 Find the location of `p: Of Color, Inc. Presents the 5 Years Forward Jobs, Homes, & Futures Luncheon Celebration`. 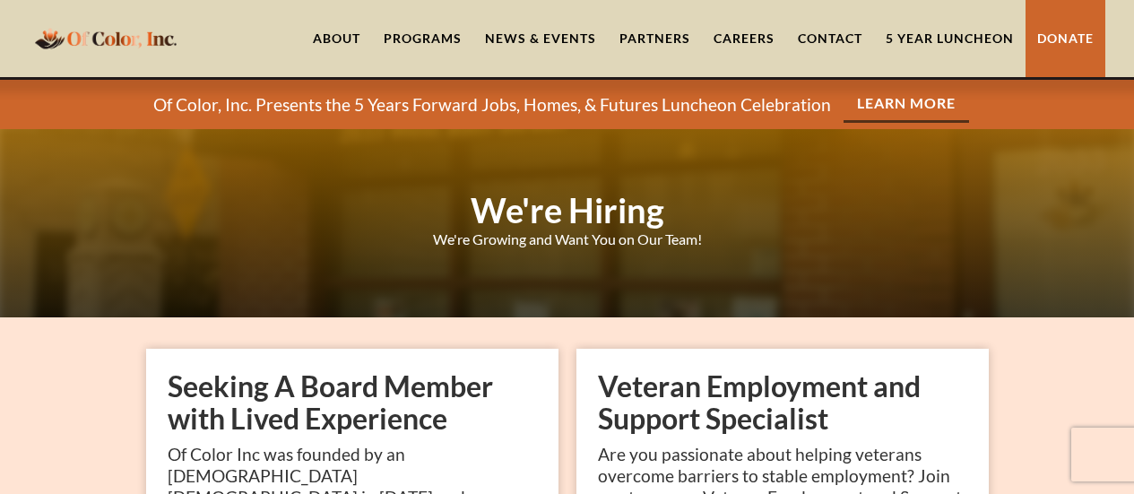

p: Of Color, Inc. Presents the 5 Years Forward Jobs, Homes, & Futures Luncheon Celebration is located at coordinates (492, 105).